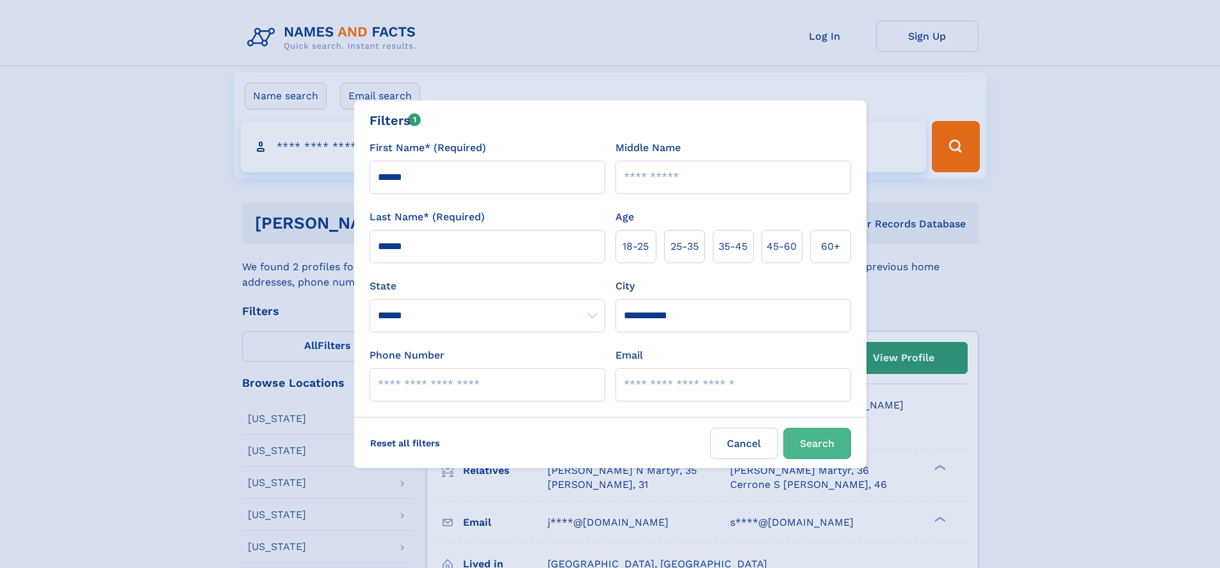 This screenshot has width=1220, height=568. I want to click on span: 25‑35, so click(685, 247).